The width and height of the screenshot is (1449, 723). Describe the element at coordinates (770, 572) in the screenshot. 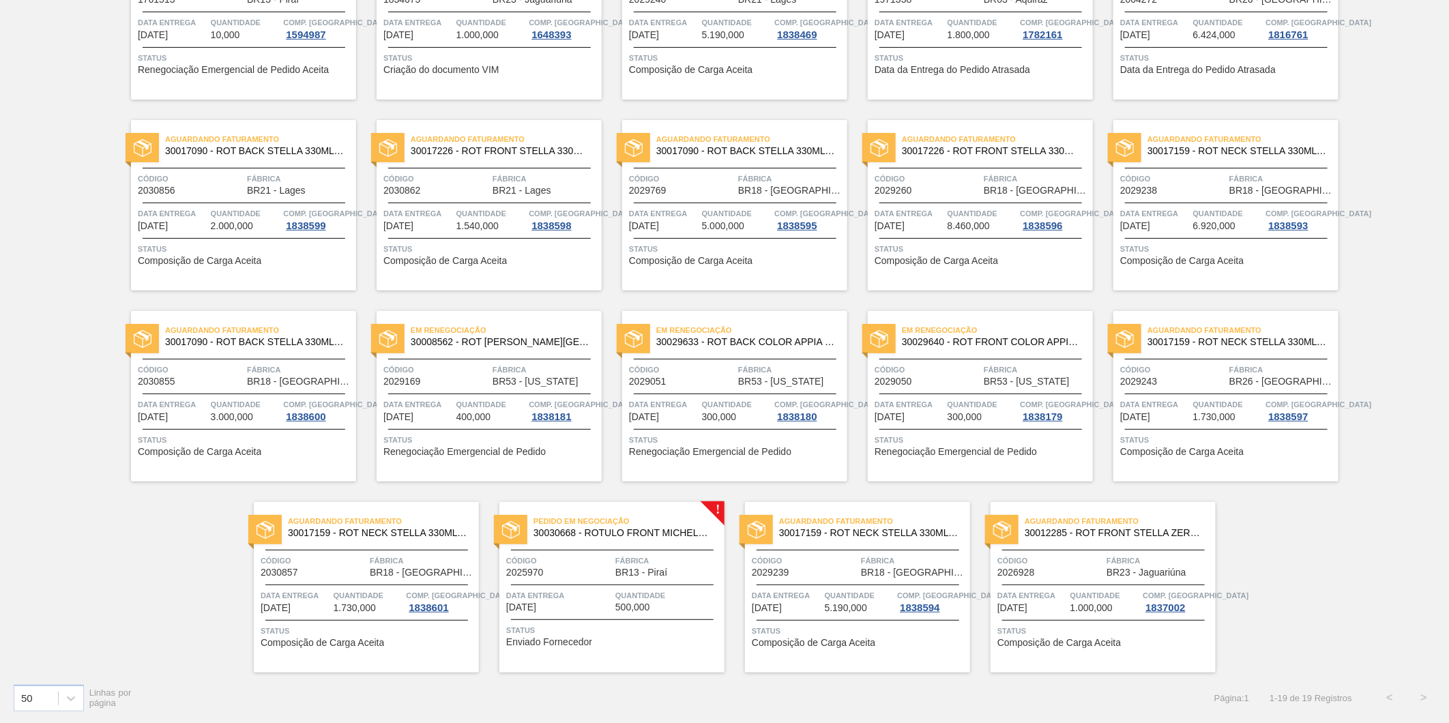

I see `span: 2029239` at that location.